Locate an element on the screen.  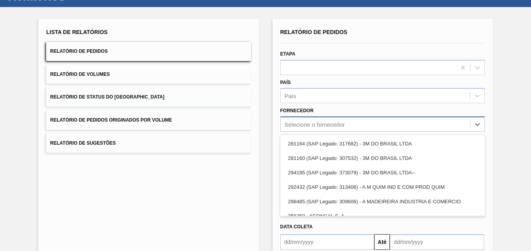
label: Fornecedor is located at coordinates (297, 111).